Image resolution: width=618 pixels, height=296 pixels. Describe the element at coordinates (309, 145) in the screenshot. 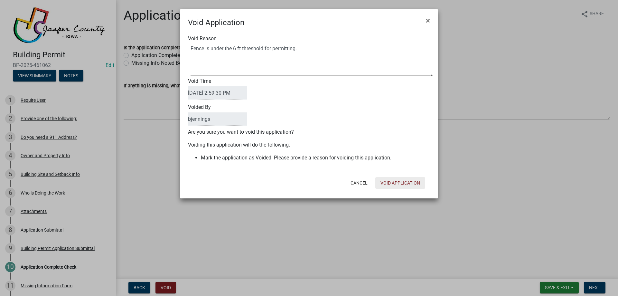

I see `p: Voiding this application will do the following:` at that location.